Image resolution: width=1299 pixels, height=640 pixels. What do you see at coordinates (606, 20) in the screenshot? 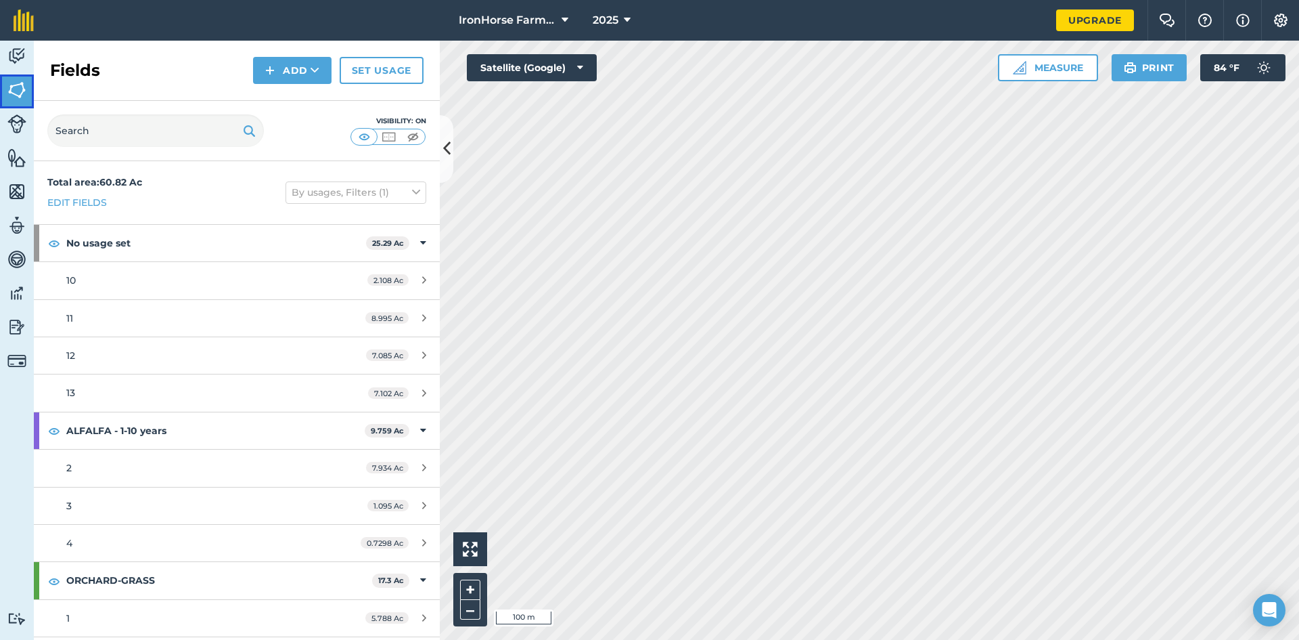
I see `span: 2025` at bounding box center [606, 20].